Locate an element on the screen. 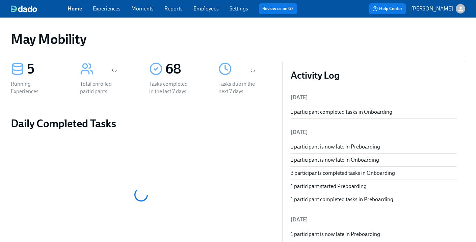  div: Running Experiences is located at coordinates (32, 88).